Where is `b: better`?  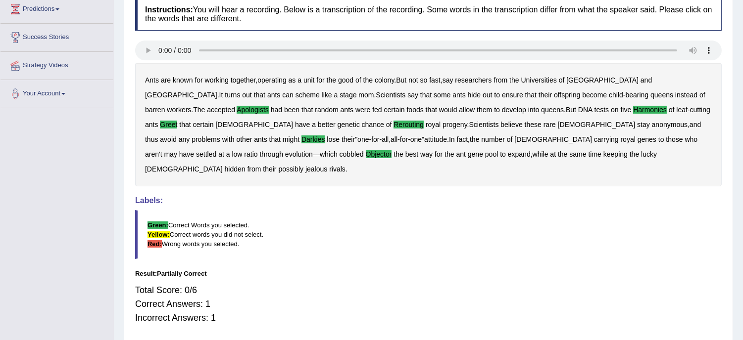
b: better is located at coordinates (327, 125).